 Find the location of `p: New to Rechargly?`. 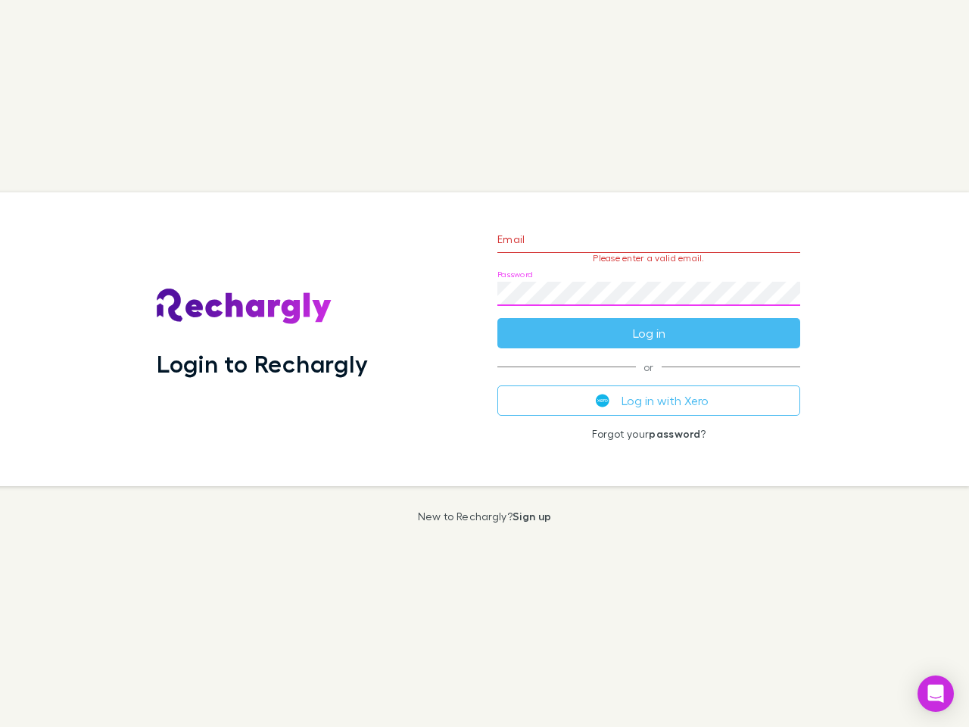

p: New to Rechargly? is located at coordinates (484, 516).